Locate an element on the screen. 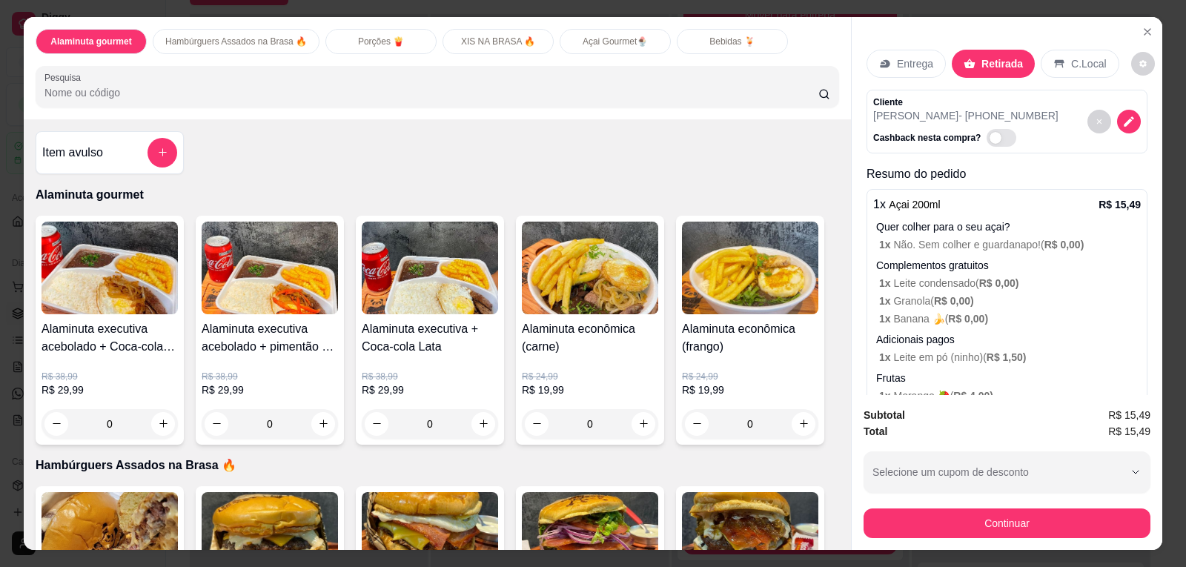 The width and height of the screenshot is (1186, 567). p: Cliente is located at coordinates (966, 102).